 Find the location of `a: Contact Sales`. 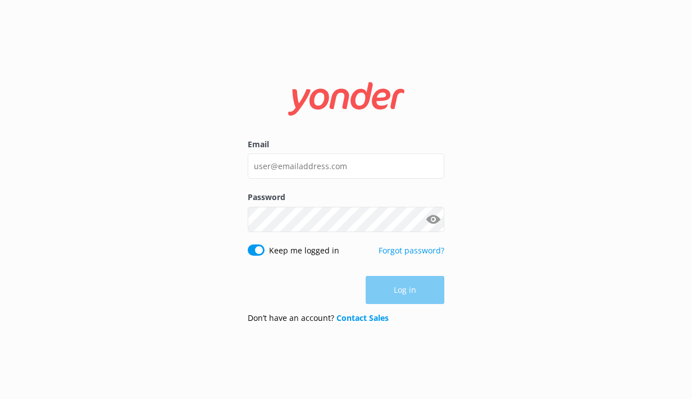

a: Contact Sales is located at coordinates (362, 317).